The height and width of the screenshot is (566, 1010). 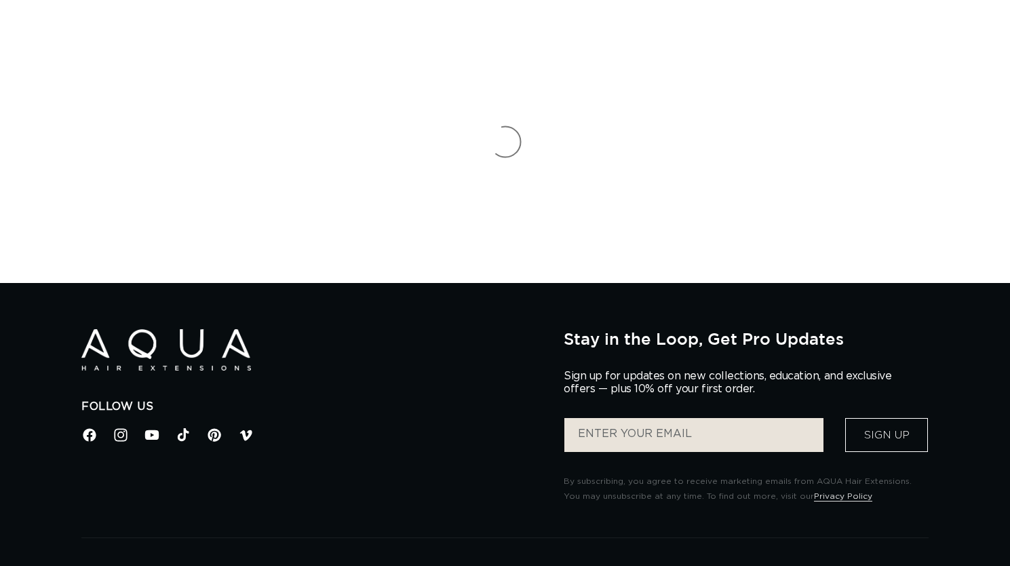 I want to click on input: ENTER YOUR EMAIL, so click(x=694, y=435).